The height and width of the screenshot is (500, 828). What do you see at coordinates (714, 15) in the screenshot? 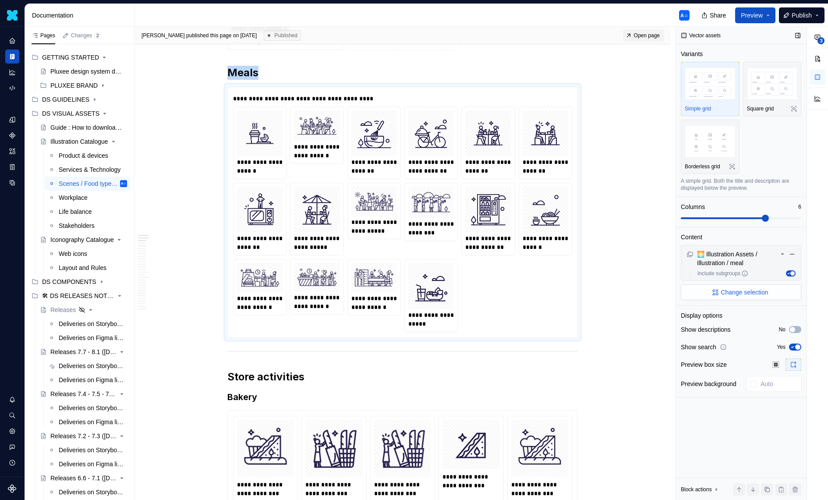
I see `button: Share` at bounding box center [714, 15].